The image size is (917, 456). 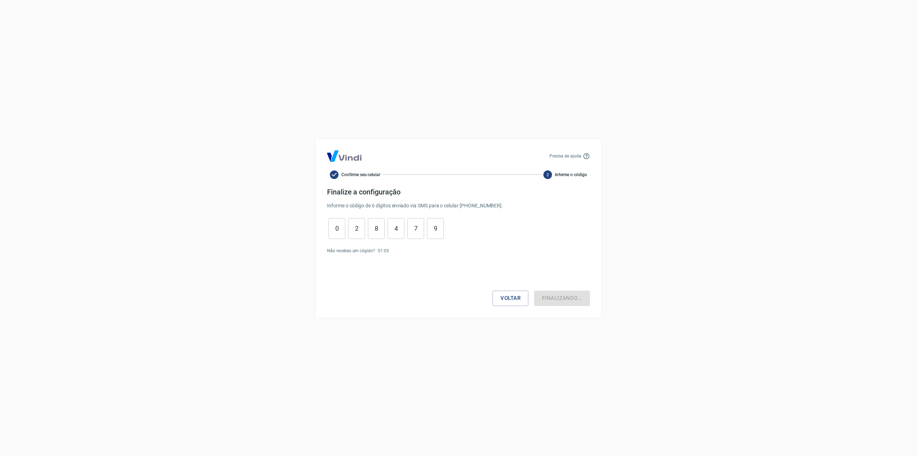 I want to click on text: 2, so click(x=548, y=174).